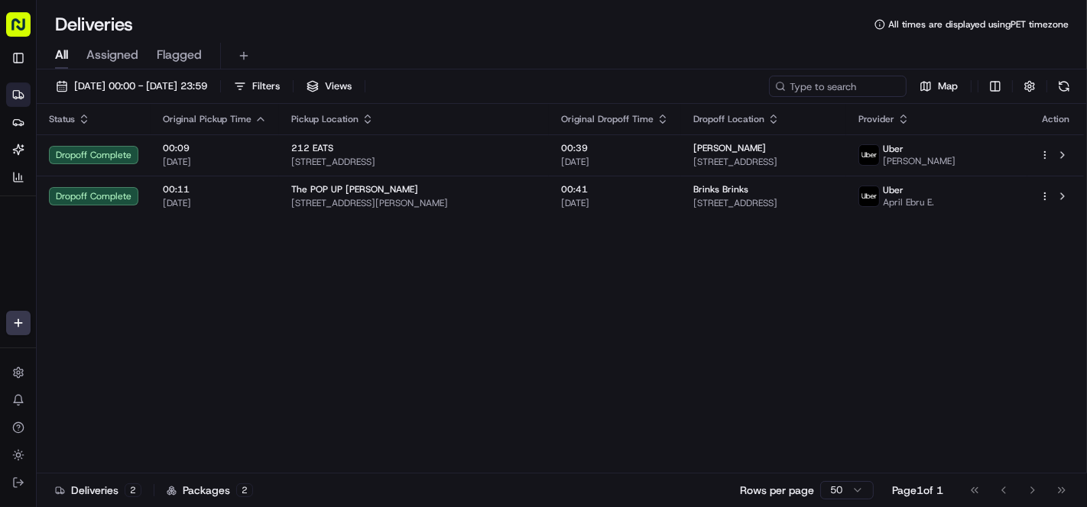 The width and height of the screenshot is (1087, 507). What do you see at coordinates (1055, 119) in the screenshot?
I see `div: Action` at bounding box center [1055, 119].